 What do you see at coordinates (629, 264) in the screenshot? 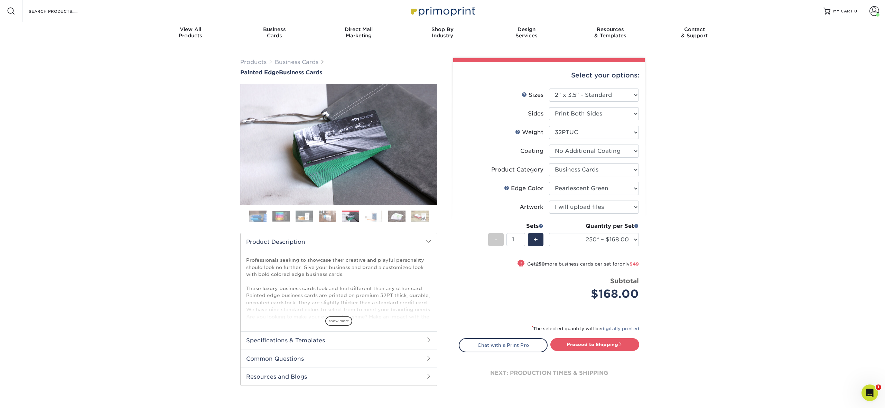
I see `span: only` at bounding box center [629, 264].